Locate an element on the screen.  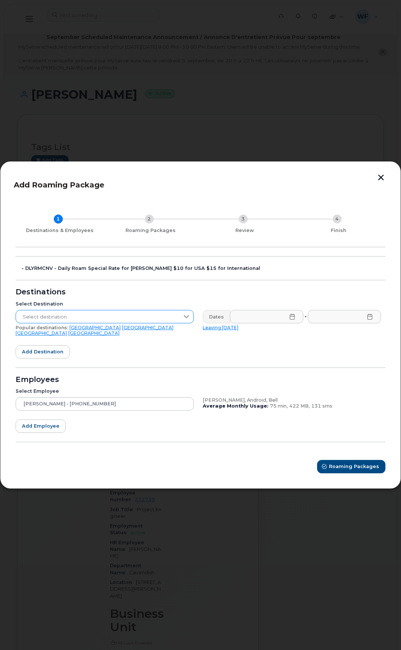
div: Finish is located at coordinates (338, 231).